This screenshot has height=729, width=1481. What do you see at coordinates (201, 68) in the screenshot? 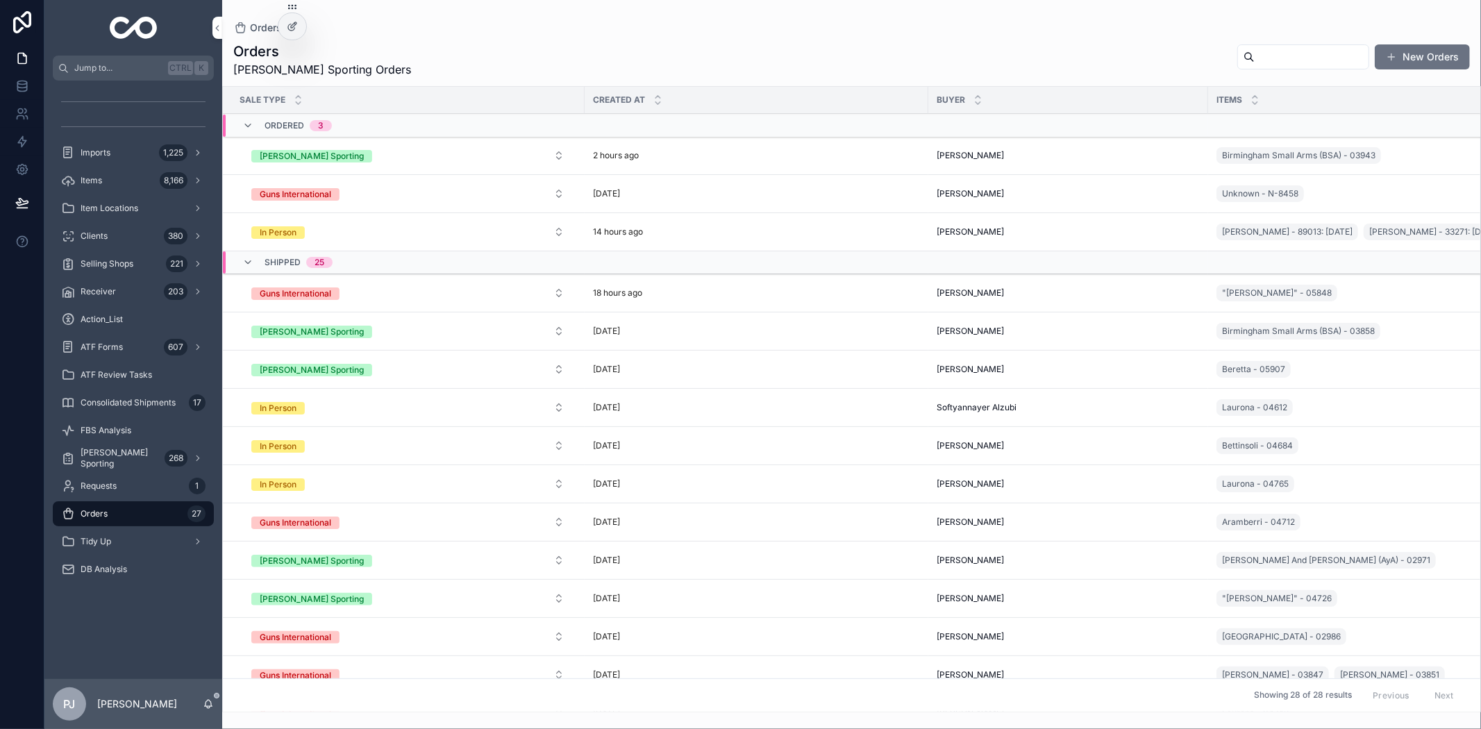
I see `span: K` at bounding box center [201, 68].